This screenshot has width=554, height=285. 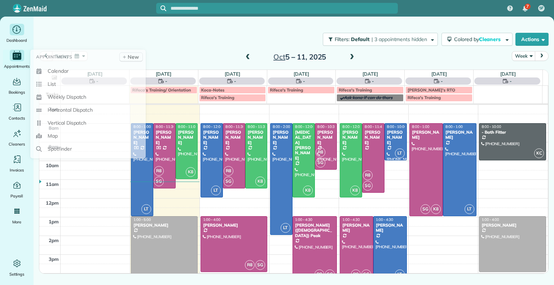 What do you see at coordinates (17, 66) in the screenshot?
I see `span: Appointments` at bounding box center [17, 66].